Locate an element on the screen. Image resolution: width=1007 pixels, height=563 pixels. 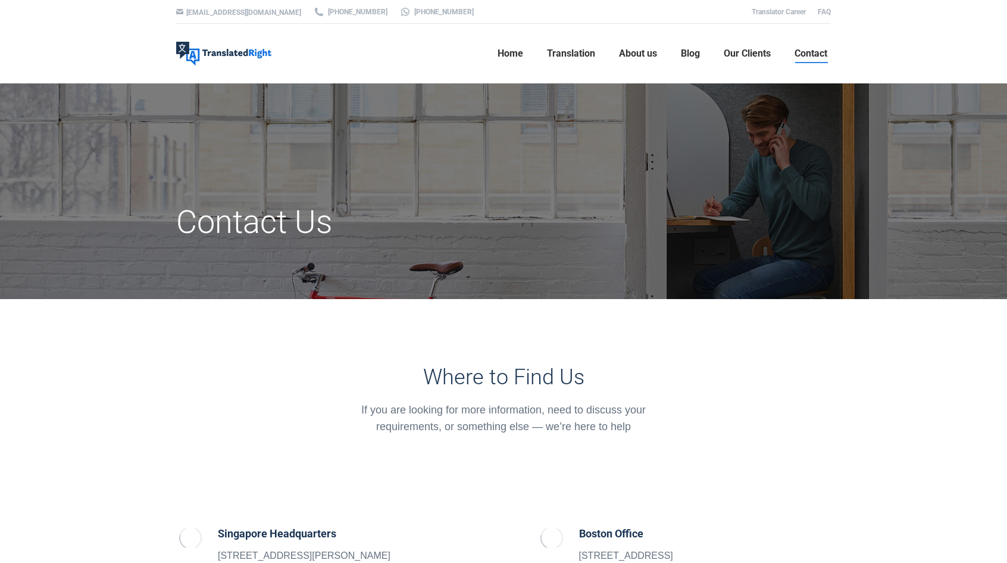
h5: Boston Office is located at coordinates (626, 534).